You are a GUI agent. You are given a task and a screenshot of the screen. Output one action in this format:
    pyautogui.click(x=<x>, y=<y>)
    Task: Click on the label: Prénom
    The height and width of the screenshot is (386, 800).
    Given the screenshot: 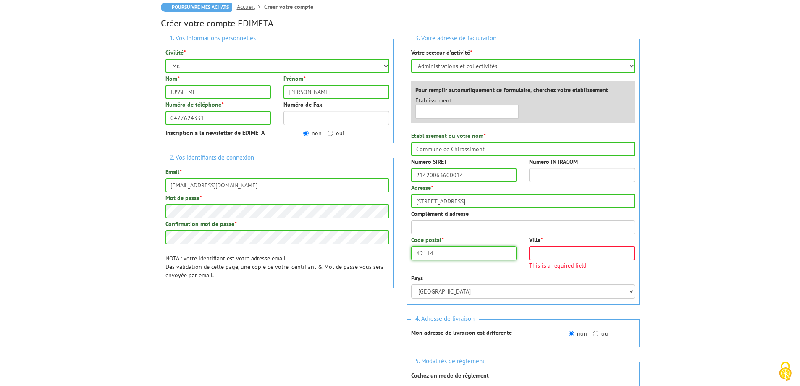 What is the action you would take?
    pyautogui.click(x=294, y=79)
    